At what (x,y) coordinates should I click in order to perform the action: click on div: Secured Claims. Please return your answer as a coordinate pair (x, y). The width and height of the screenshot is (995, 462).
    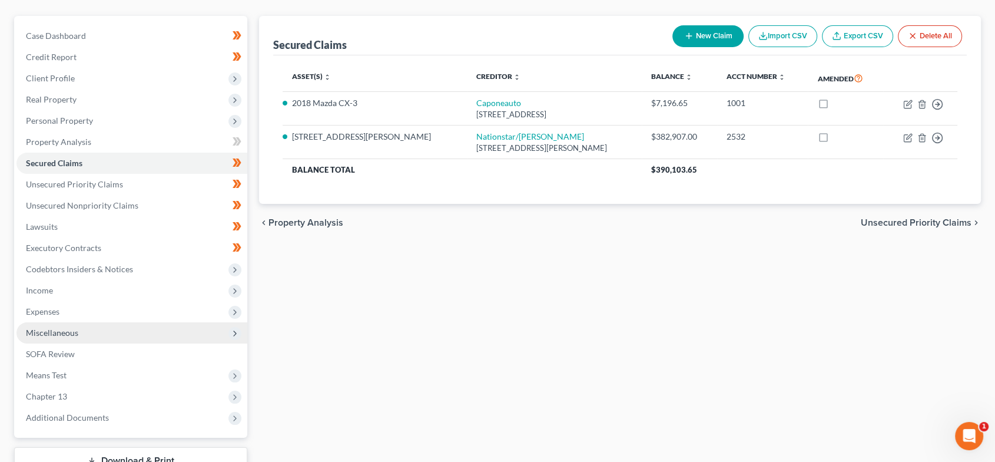
    Looking at the image, I should click on (310, 45).